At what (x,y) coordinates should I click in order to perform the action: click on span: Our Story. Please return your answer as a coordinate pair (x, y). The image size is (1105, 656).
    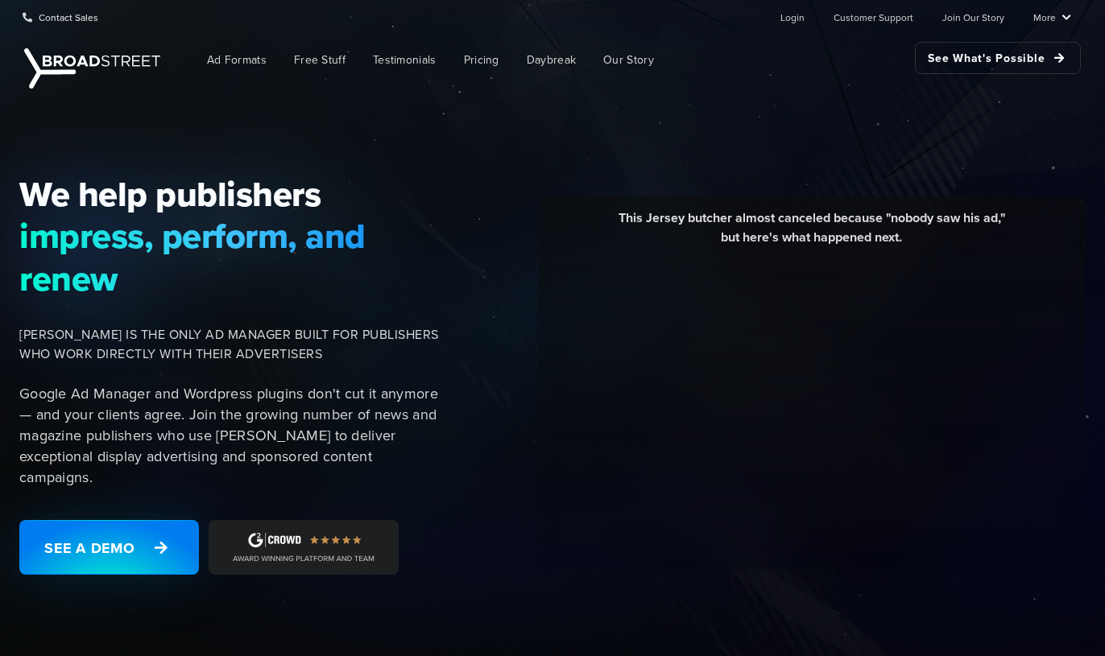
    Looking at the image, I should click on (628, 60).